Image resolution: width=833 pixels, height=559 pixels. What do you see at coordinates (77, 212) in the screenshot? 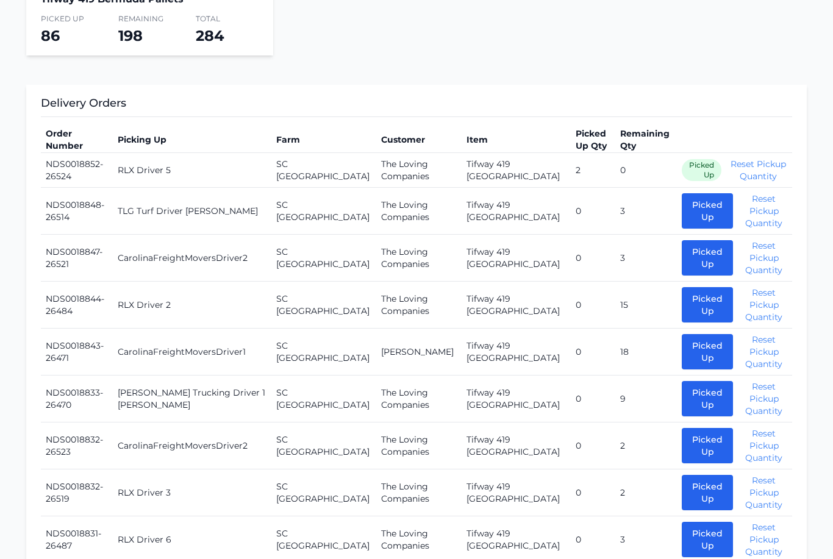
I see `td: NDS0018848-26514` at bounding box center [77, 212].